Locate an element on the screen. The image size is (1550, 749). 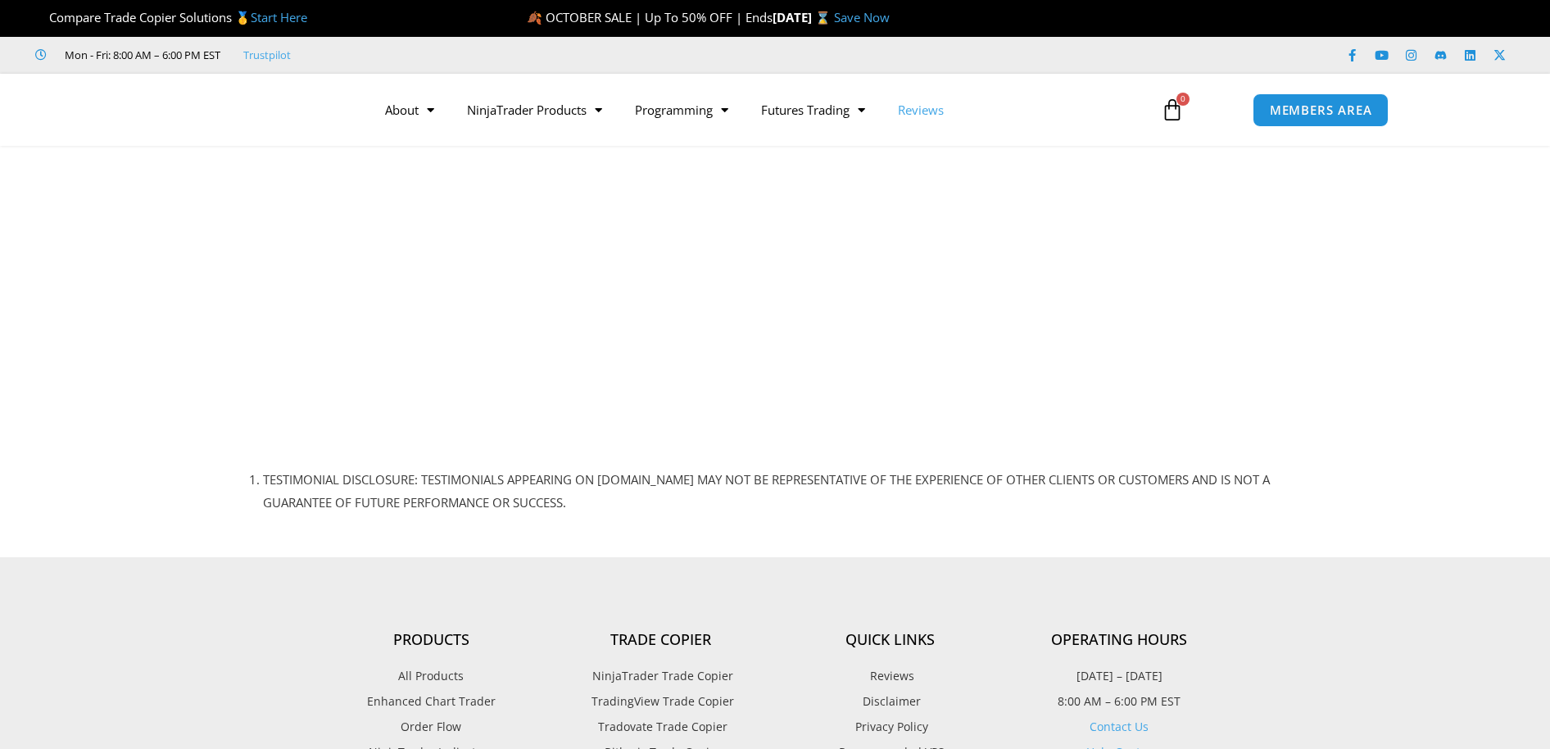
span: Order Flow is located at coordinates (431, 726).